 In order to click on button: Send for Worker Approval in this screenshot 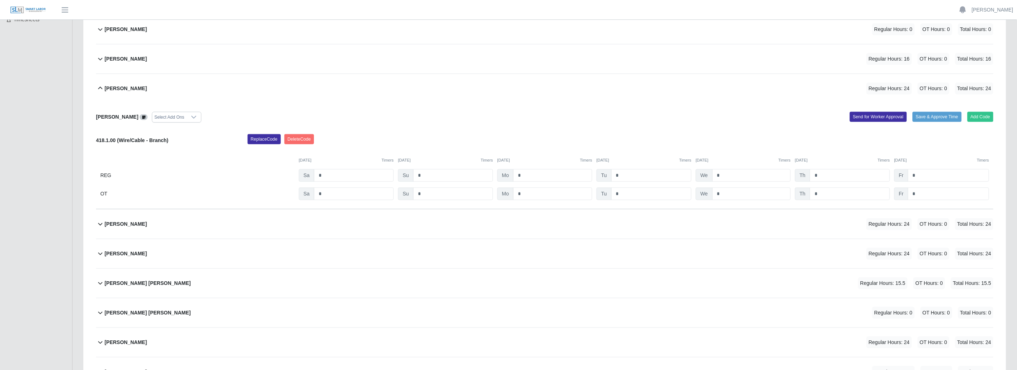, I will do `click(879, 117)`.